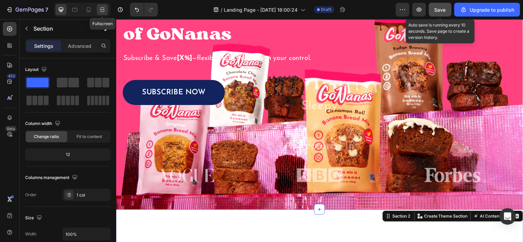 This screenshot has width=523, height=242. What do you see at coordinates (487, 10) in the screenshot?
I see `button: Upgrade to publish` at bounding box center [487, 10].